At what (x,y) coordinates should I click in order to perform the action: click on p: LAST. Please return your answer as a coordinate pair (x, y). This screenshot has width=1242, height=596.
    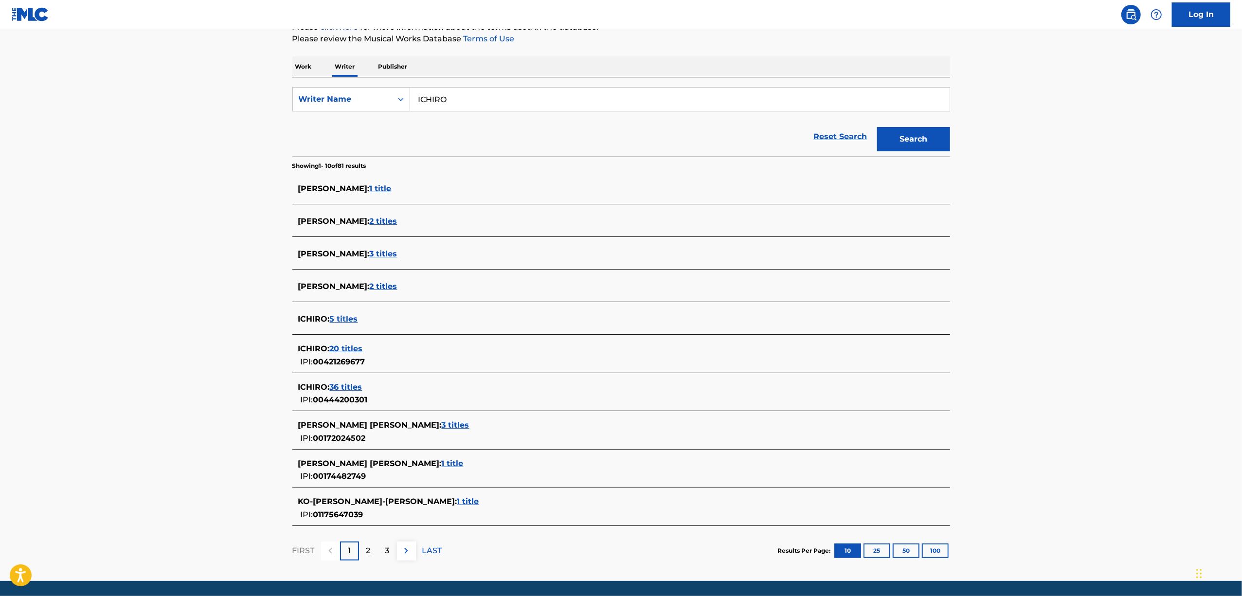
    Looking at the image, I should click on (432, 551).